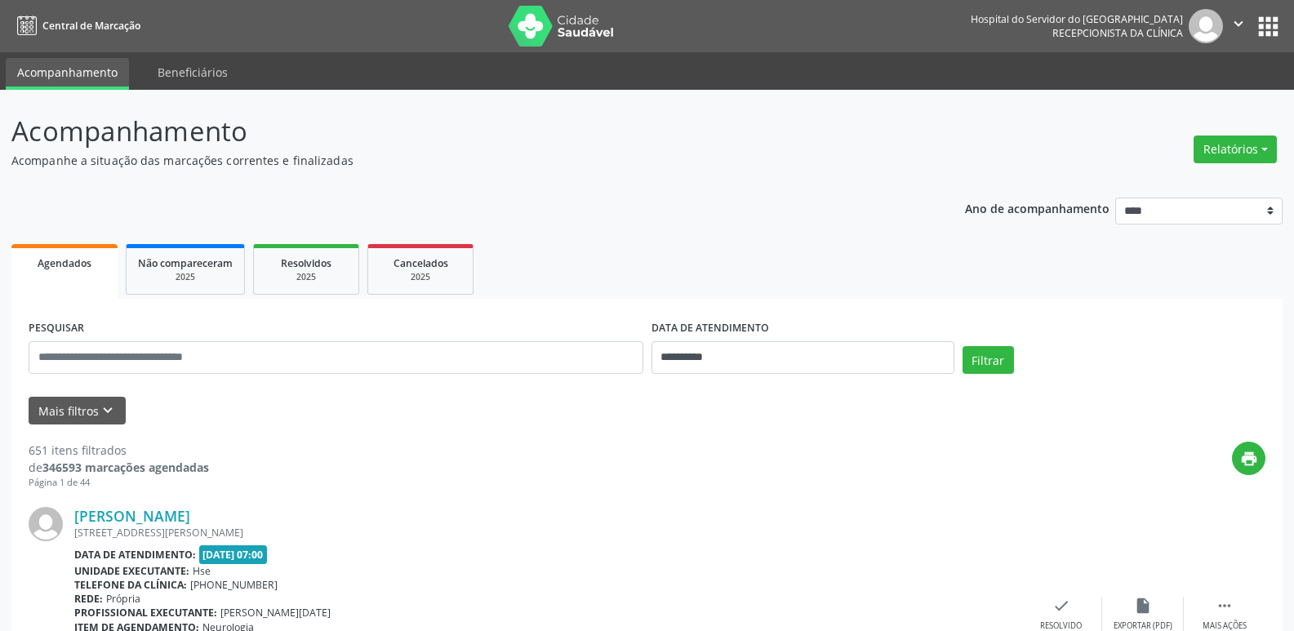 The width and height of the screenshot is (1294, 631). Describe the element at coordinates (126, 467) in the screenshot. I see `strong: 346593 marcações agendadas` at that location.